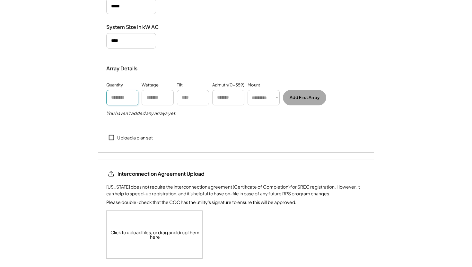  What do you see at coordinates (304, 98) in the screenshot?
I see `button: Add First Array` at bounding box center [304, 98].